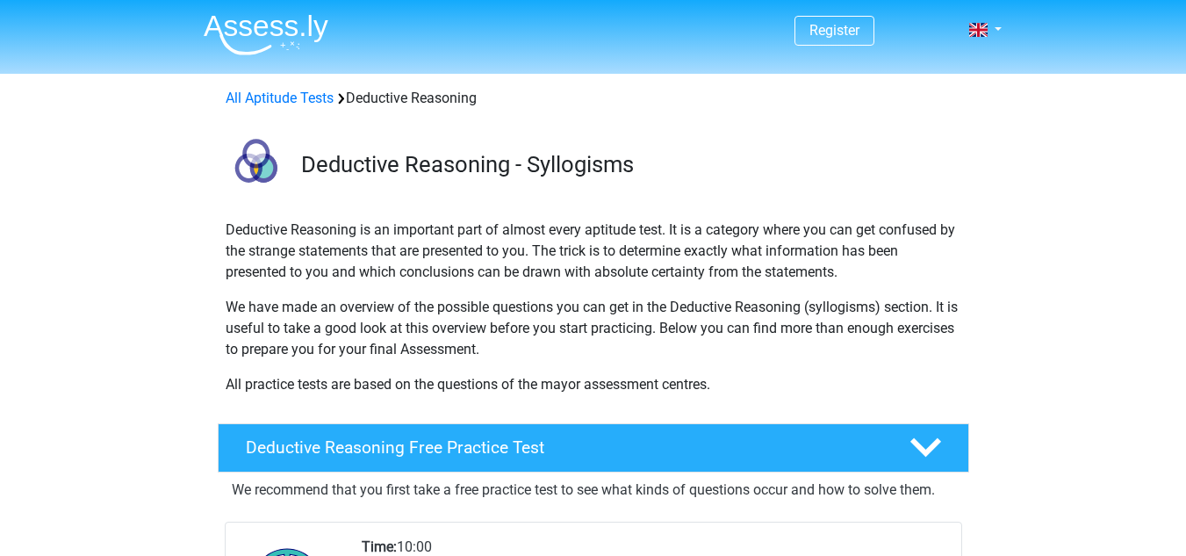 This screenshot has width=1186, height=556. I want to click on img: deductive reasoning, so click(256, 167).